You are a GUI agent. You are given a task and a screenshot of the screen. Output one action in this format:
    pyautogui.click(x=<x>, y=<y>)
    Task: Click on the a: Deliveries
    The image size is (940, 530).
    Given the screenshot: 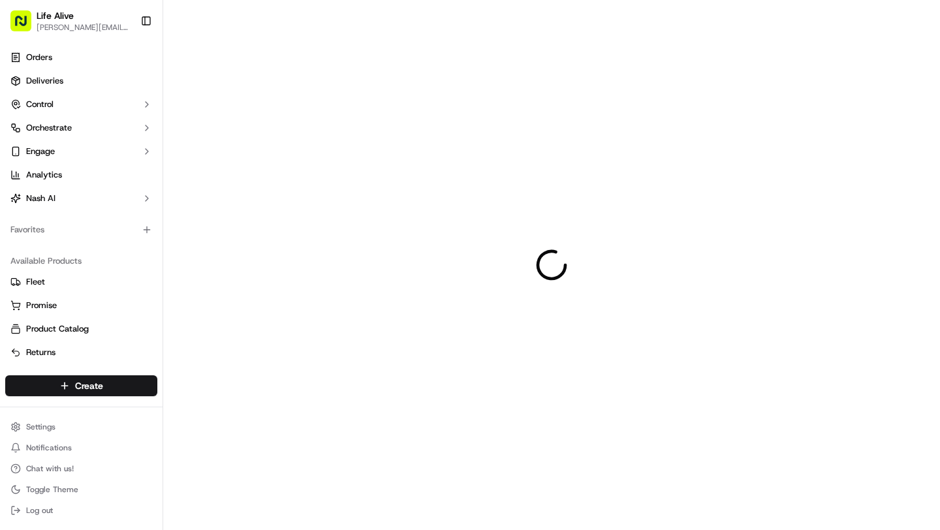 What is the action you would take?
    pyautogui.click(x=81, y=81)
    